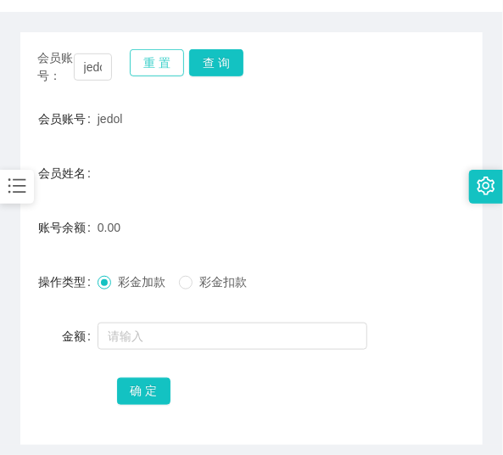 The image size is (503, 455). Describe the element at coordinates (68, 227) in the screenshot. I see `label: 账号余额` at that location.